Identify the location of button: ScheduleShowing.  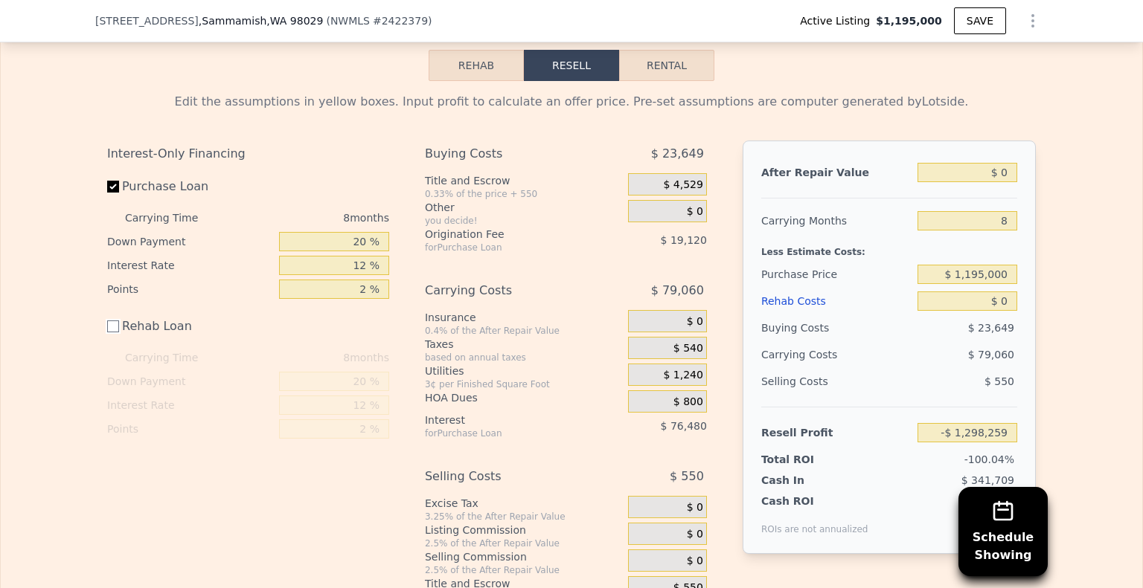
(1003, 532).